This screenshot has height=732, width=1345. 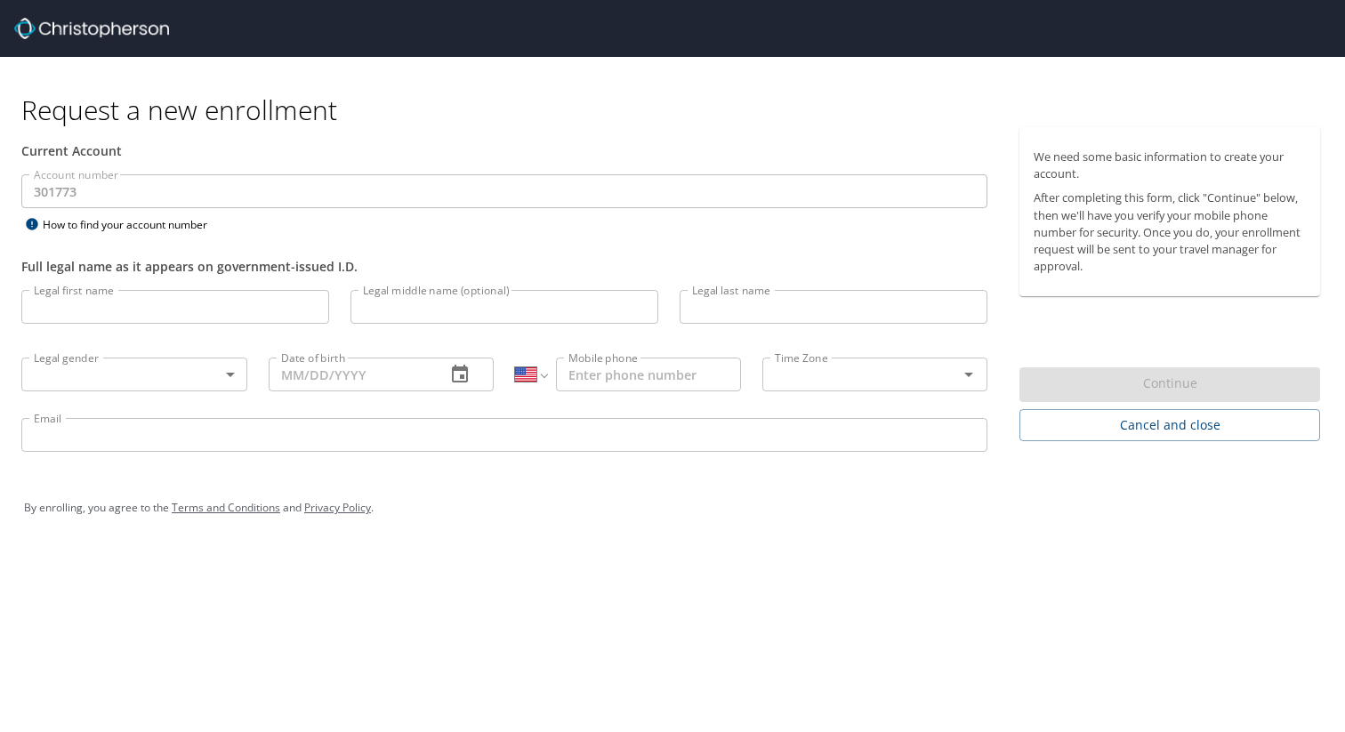 I want to click on input: MM/DD/YYYY, so click(x=351, y=375).